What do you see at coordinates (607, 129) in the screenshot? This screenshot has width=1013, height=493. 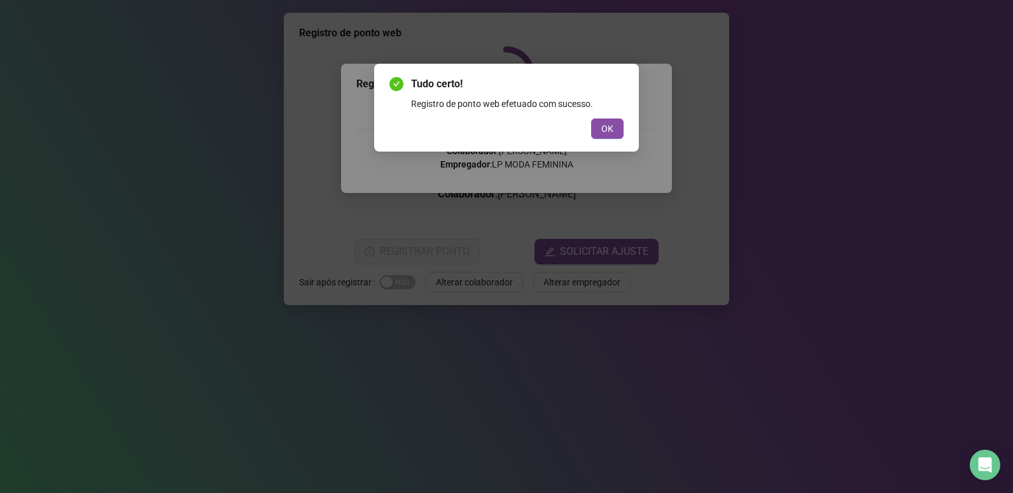 I see `span: OK` at bounding box center [607, 129].